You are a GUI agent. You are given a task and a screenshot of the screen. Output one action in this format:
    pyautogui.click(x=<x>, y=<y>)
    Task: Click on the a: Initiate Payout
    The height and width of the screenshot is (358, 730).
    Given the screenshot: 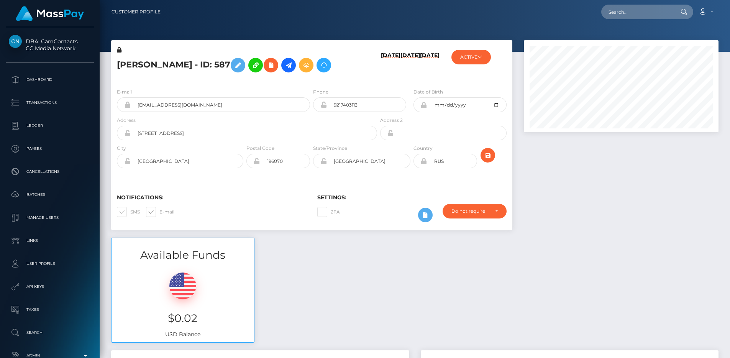 What is the action you would take?
    pyautogui.click(x=289, y=65)
    